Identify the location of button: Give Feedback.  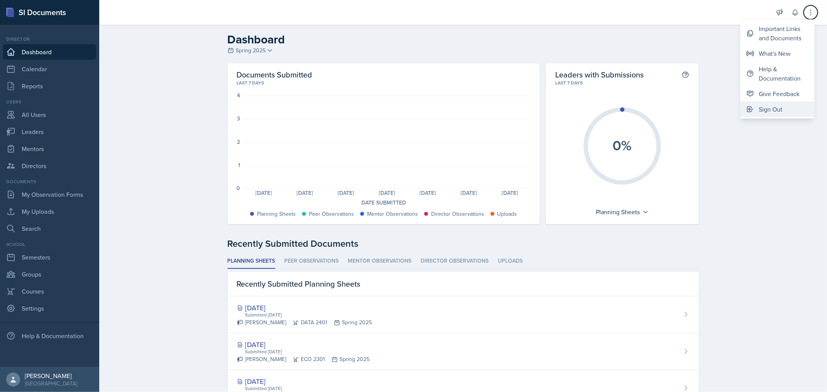
(777, 94).